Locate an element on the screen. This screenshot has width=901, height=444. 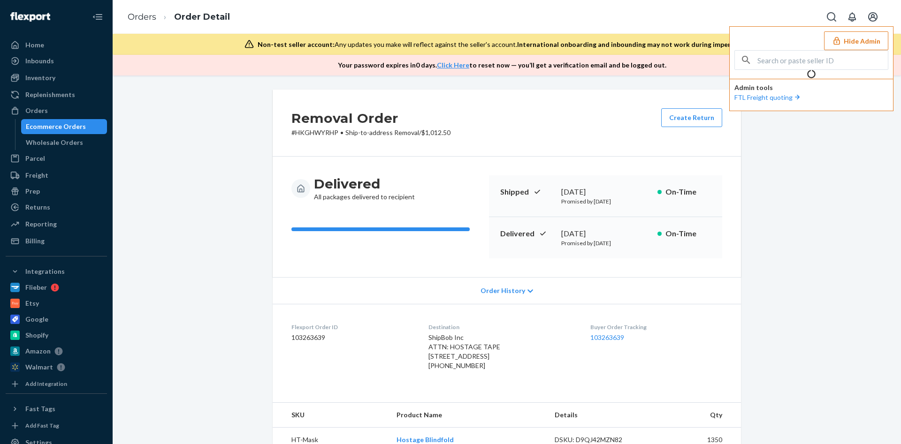
button: Fast Tags is located at coordinates (56, 409).